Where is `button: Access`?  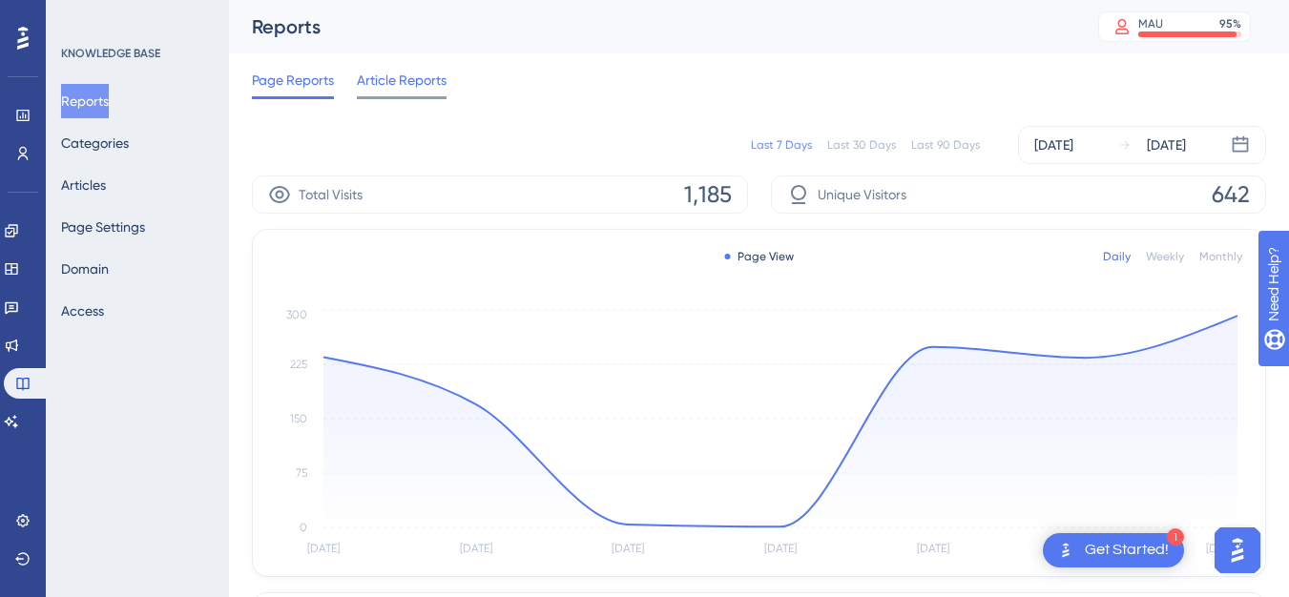 button: Access is located at coordinates (82, 311).